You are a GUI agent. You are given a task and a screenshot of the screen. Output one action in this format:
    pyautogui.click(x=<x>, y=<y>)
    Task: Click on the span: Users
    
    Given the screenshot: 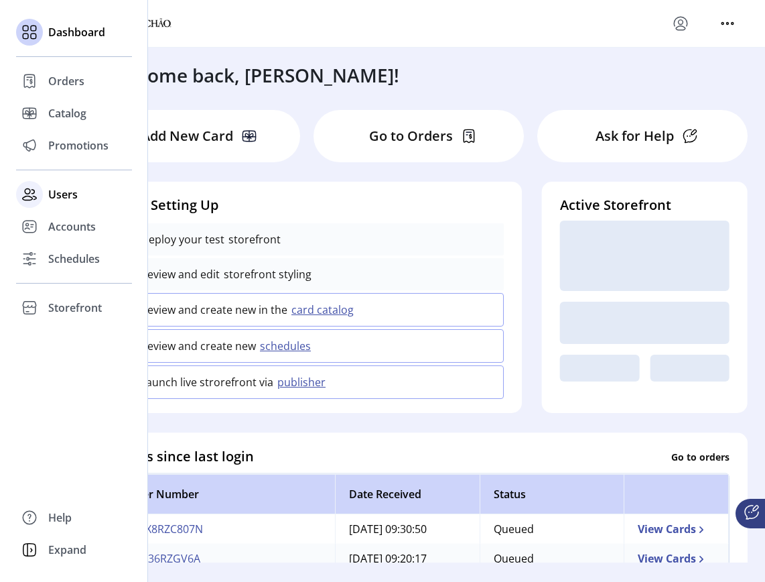 What is the action you would take?
    pyautogui.click(x=63, y=194)
    